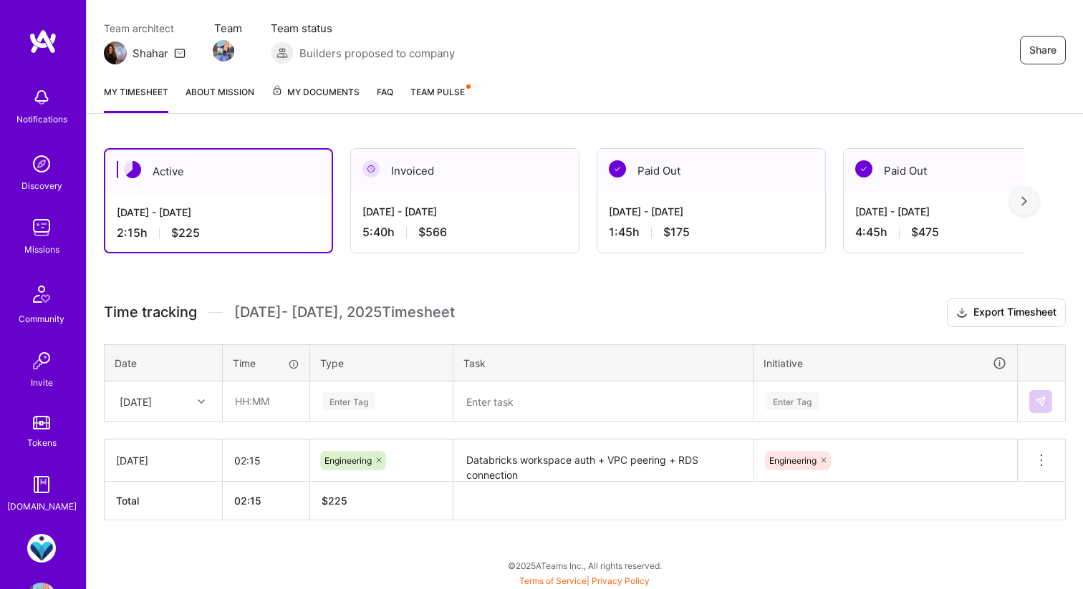 Image resolution: width=1083 pixels, height=589 pixels. Describe the element at coordinates (676, 232) in the screenshot. I see `span: $175` at that location.